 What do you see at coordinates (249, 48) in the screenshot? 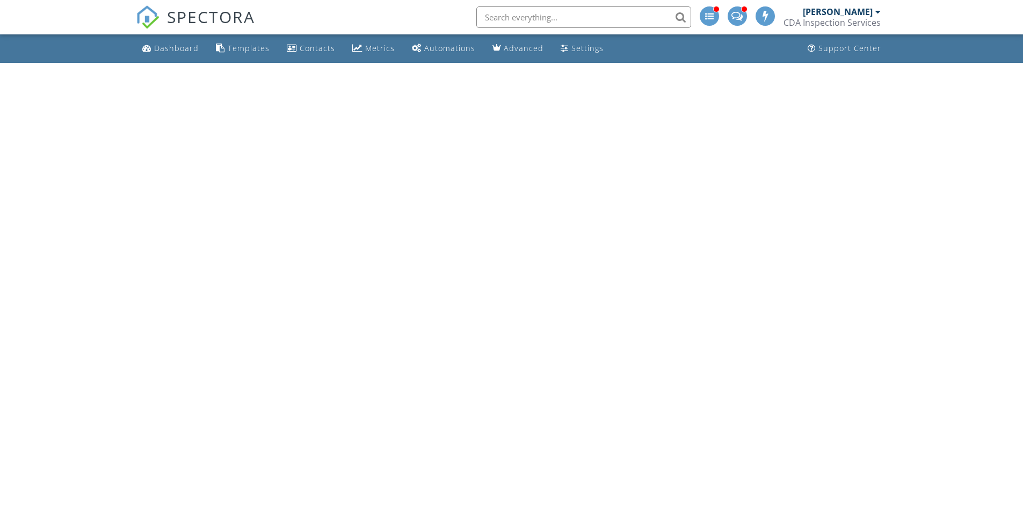
I see `div: Templates` at bounding box center [249, 48].